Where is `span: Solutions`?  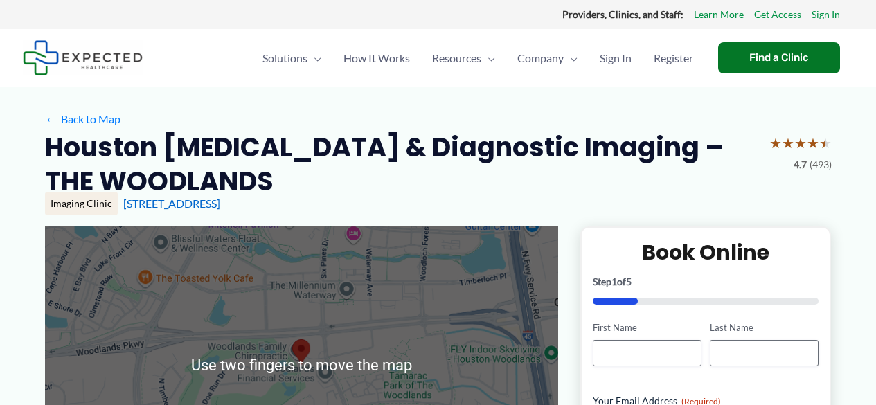 span: Solutions is located at coordinates (285, 58).